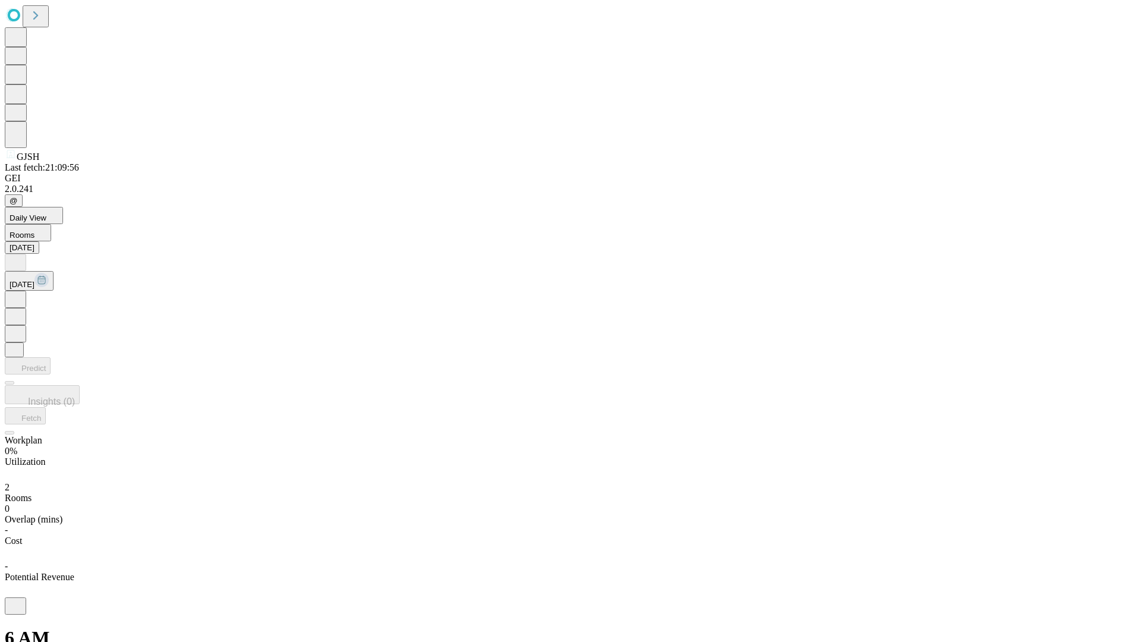 Image resolution: width=1142 pixels, height=642 pixels. What do you see at coordinates (28, 218) in the screenshot?
I see `span: Daily View` at bounding box center [28, 218].